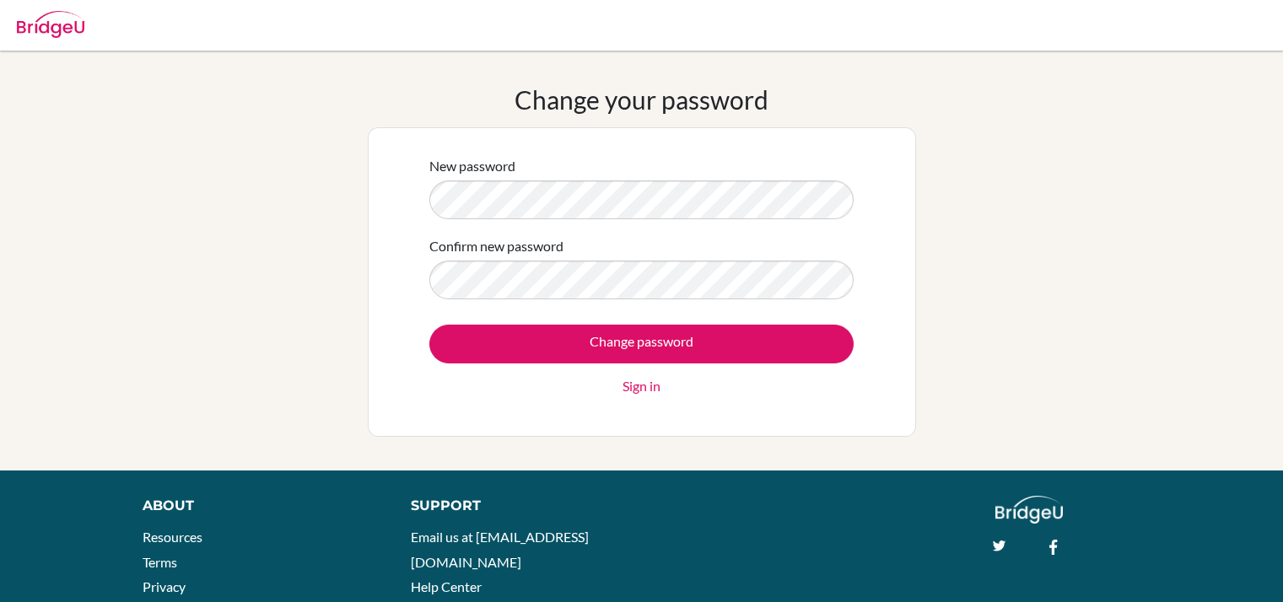  Describe the element at coordinates (641, 100) in the screenshot. I see `h1: Change your password` at that location.